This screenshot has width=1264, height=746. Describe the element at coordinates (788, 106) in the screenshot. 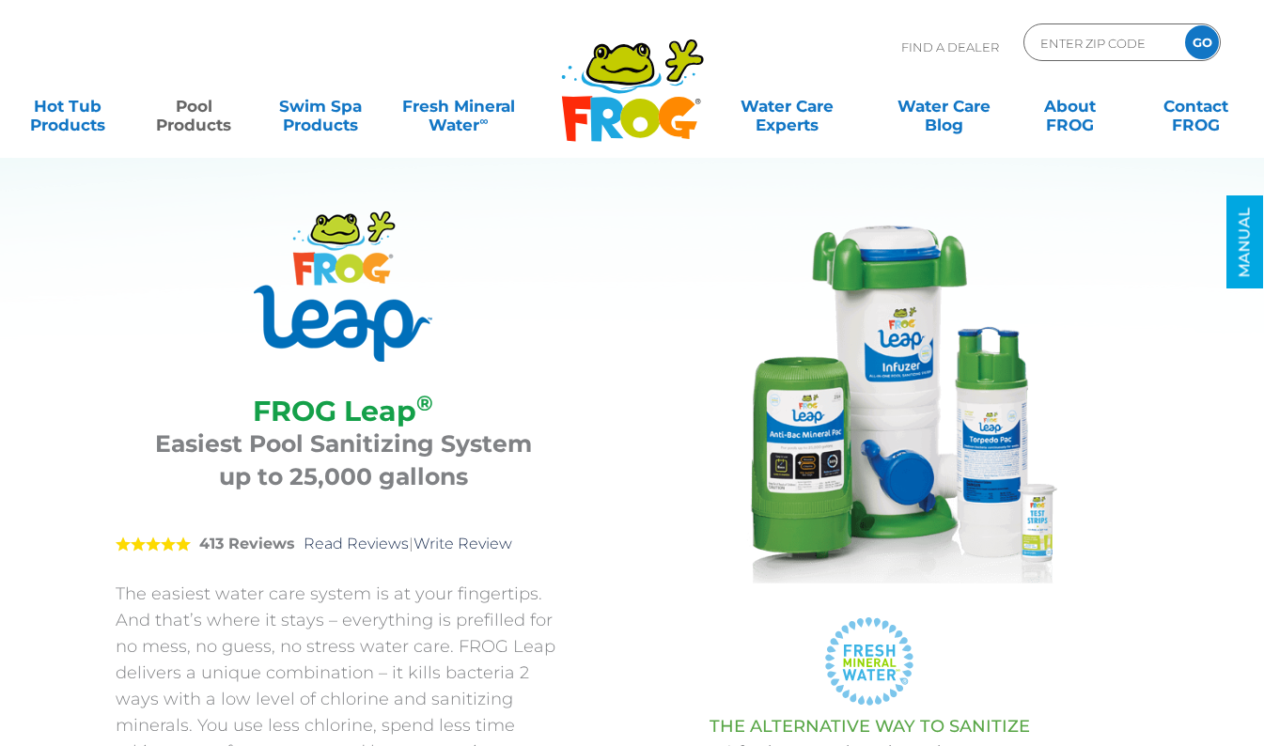

I see `a: Water CareExperts` at that location.